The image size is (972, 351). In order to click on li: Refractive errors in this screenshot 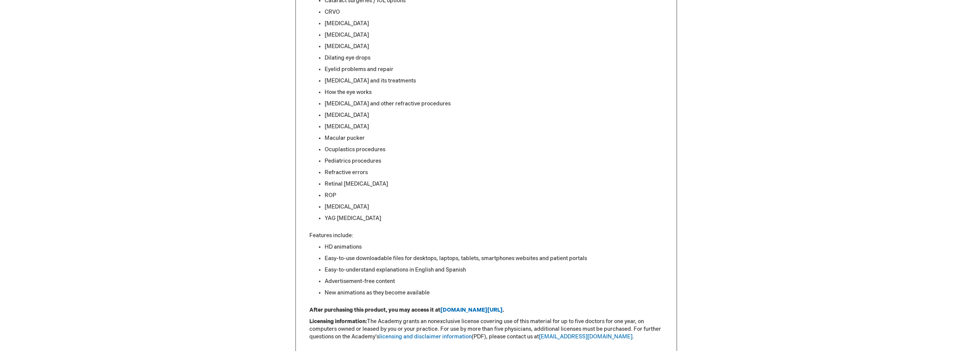, I will do `click(494, 173)`.